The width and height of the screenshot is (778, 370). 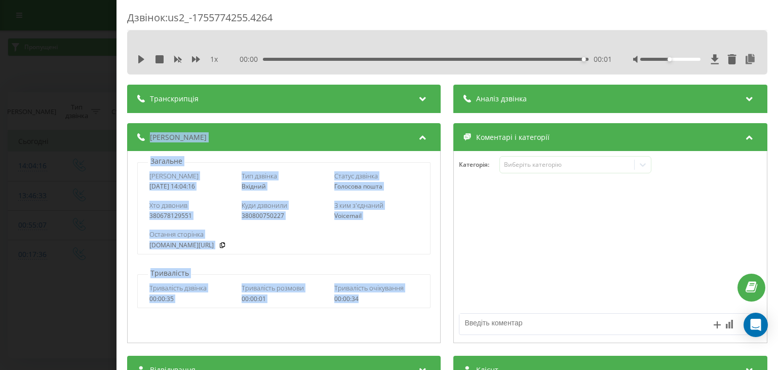 I want to click on div: Дзвінок : us2_-1755774255.4264, so click(x=447, y=20).